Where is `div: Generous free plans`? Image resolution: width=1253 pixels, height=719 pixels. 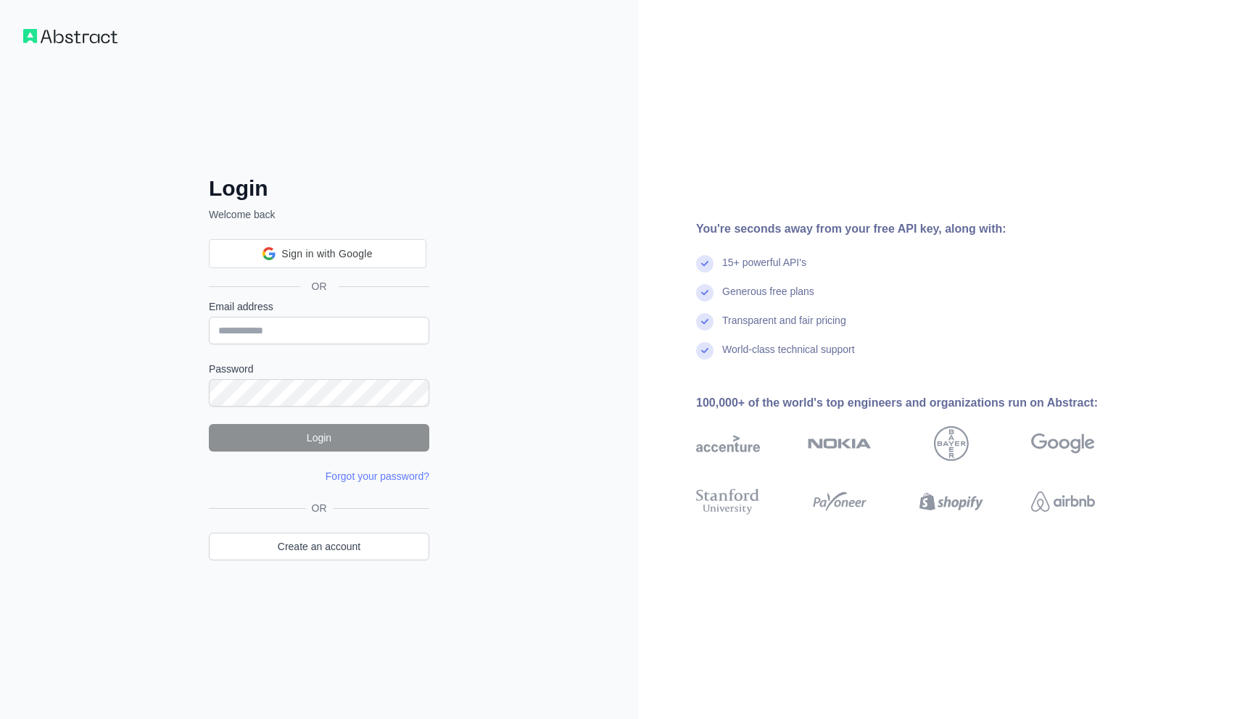
div: Generous free plans is located at coordinates (768, 299).